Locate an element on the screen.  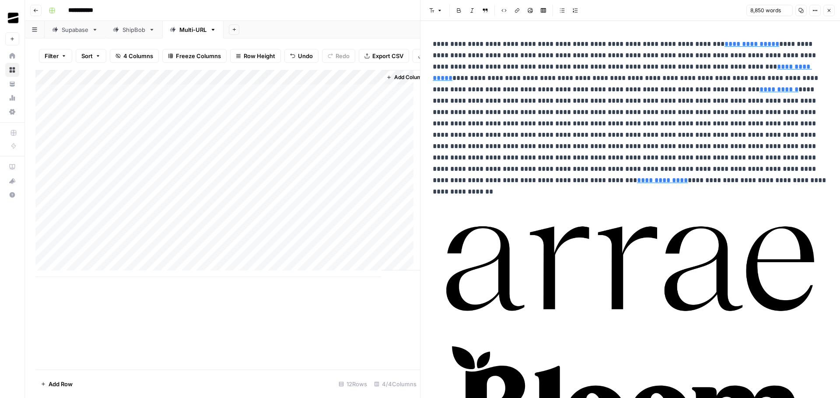
span: Filter is located at coordinates (52, 56).